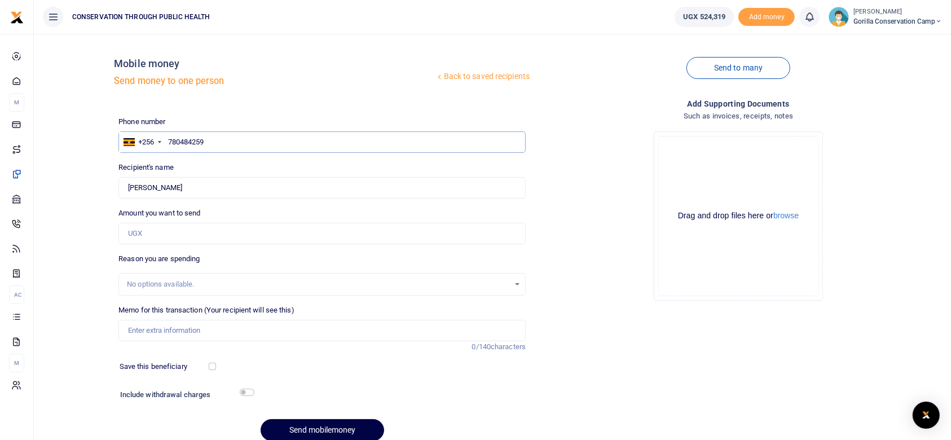 Image resolution: width=951 pixels, height=440 pixels. What do you see at coordinates (17, 16) in the screenshot?
I see `a: logo-small logo-large logo-large` at bounding box center [17, 16].